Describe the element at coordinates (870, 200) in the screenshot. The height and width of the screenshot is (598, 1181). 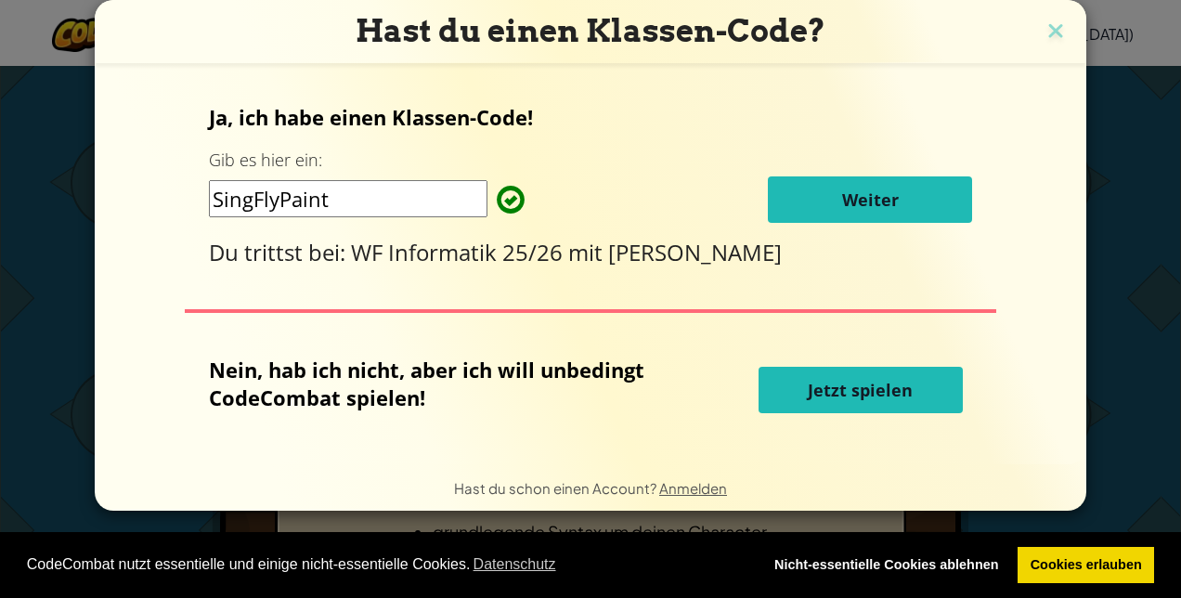
I see `span: Weiter` at that location.